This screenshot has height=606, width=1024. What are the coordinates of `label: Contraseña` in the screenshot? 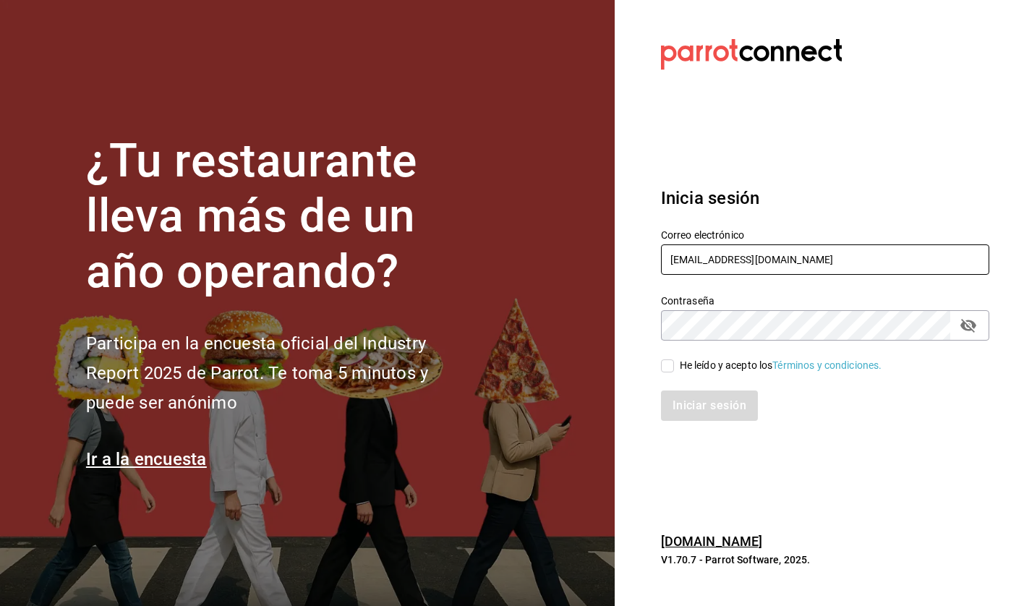 It's located at (825, 300).